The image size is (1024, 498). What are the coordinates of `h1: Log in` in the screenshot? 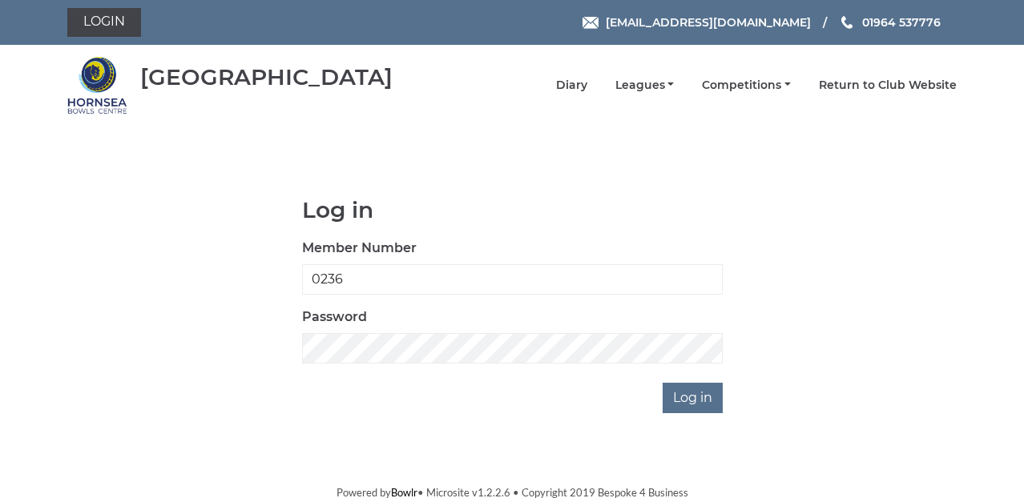 It's located at (512, 210).